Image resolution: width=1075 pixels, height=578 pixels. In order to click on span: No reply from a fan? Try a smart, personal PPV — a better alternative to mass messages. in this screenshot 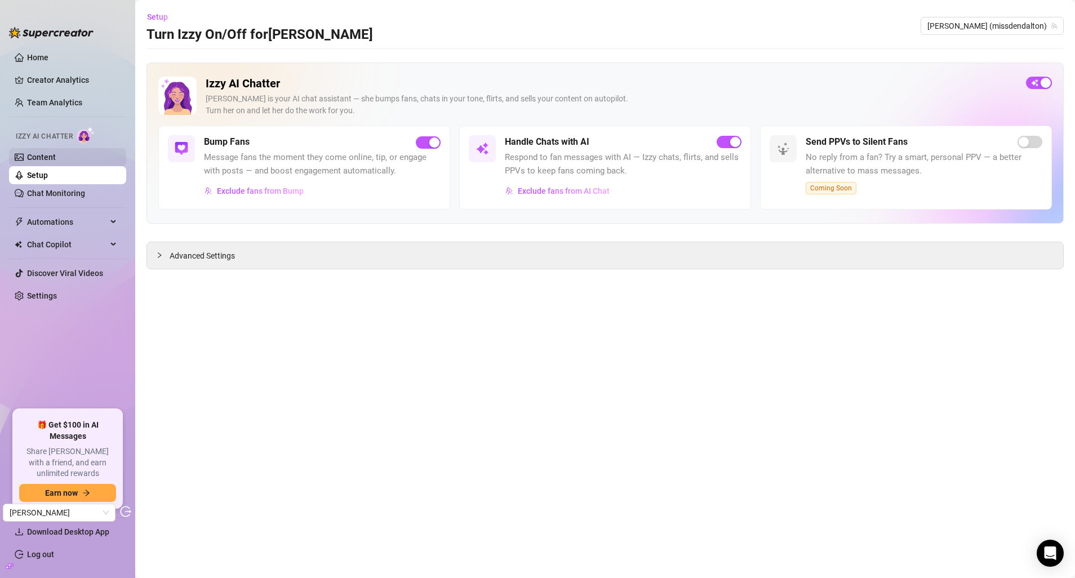, I will do `click(924, 164)`.